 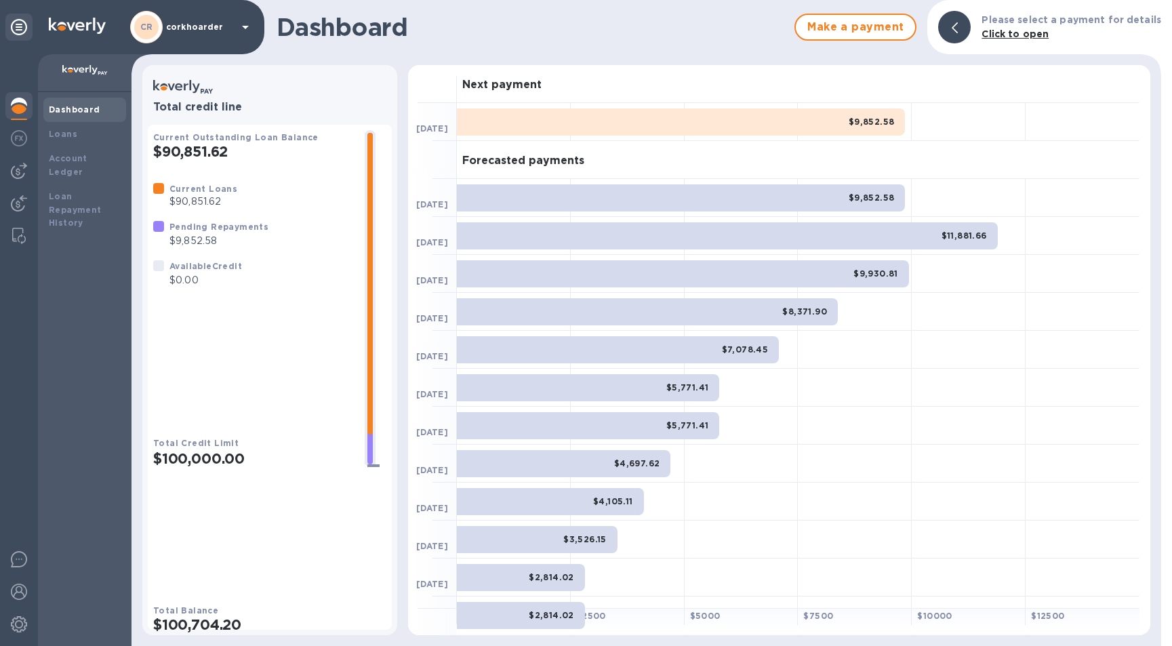 What do you see at coordinates (219, 226) in the screenshot?
I see `b: Pending Repayments` at bounding box center [219, 226].